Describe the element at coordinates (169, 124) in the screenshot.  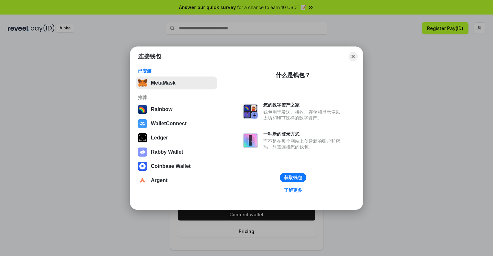
I see `div: WalletConnect` at that location.